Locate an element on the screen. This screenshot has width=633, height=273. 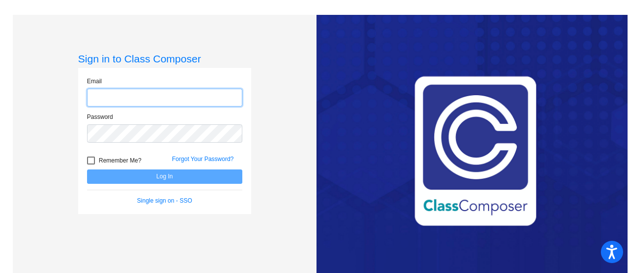
span: Remember Me? is located at coordinates (120, 160).